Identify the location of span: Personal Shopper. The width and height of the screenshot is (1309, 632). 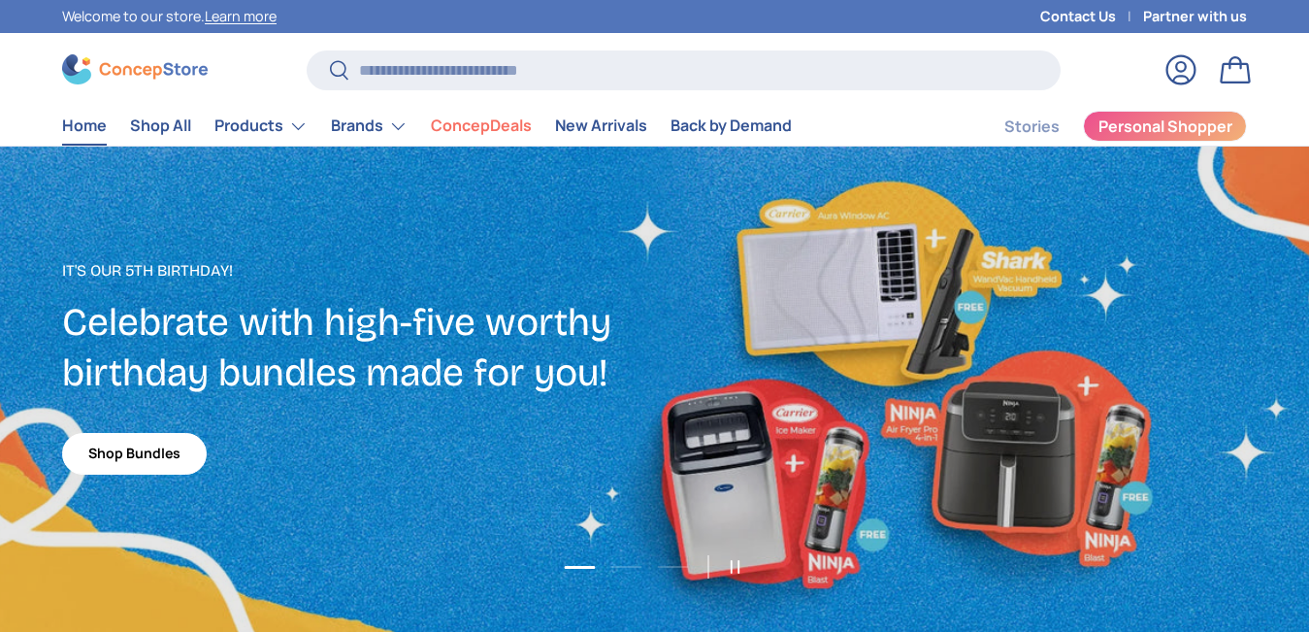
(1166, 126).